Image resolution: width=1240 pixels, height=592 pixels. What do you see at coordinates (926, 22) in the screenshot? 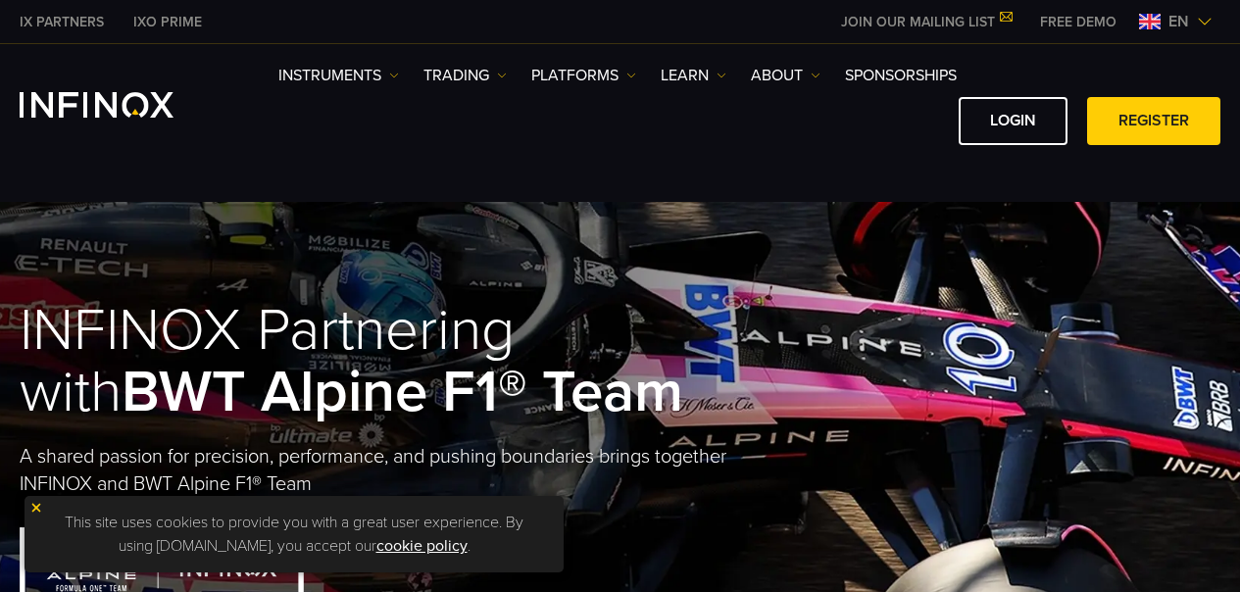
I see `a: JOIN OUR MAILING LIST` at bounding box center [926, 22].